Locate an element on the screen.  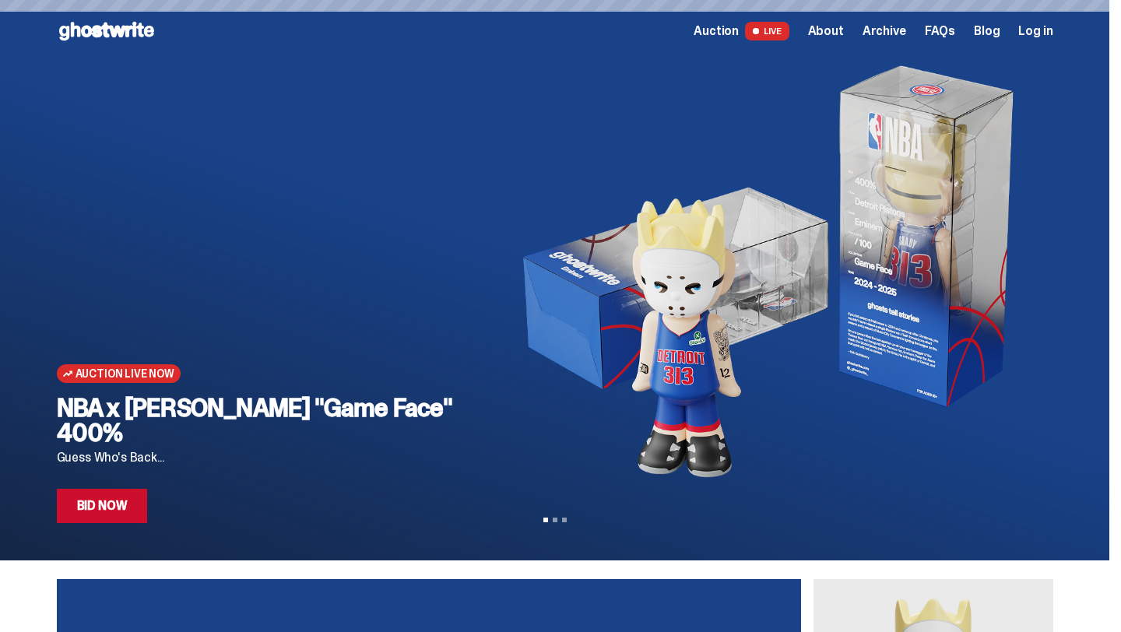
button: View slide 3 is located at coordinates (564, 520).